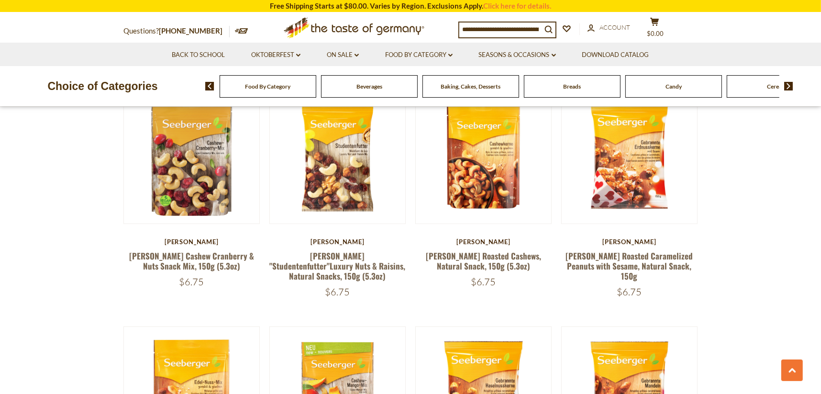 The image size is (821, 394). What do you see at coordinates (775, 86) in the screenshot?
I see `a: Cereal` at bounding box center [775, 86].